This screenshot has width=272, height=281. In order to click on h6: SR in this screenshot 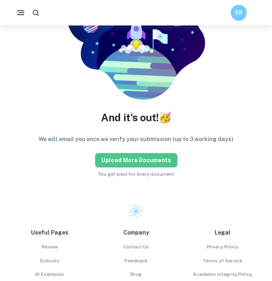, I will do `click(239, 13)`.